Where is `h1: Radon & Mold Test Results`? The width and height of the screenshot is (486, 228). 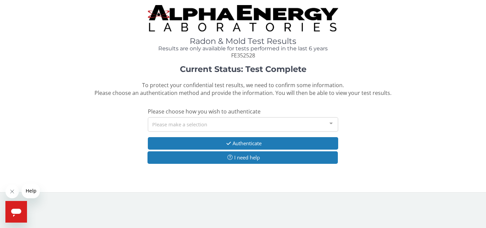
h1: Radon & Mold Test Results is located at coordinates (243, 41).